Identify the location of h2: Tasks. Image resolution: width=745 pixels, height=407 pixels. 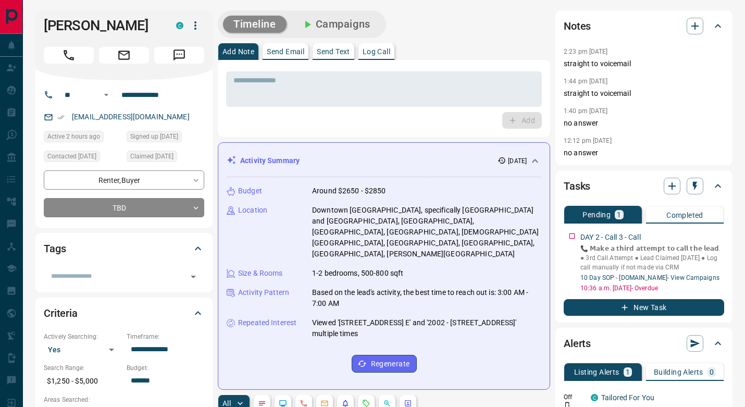
(577, 186).